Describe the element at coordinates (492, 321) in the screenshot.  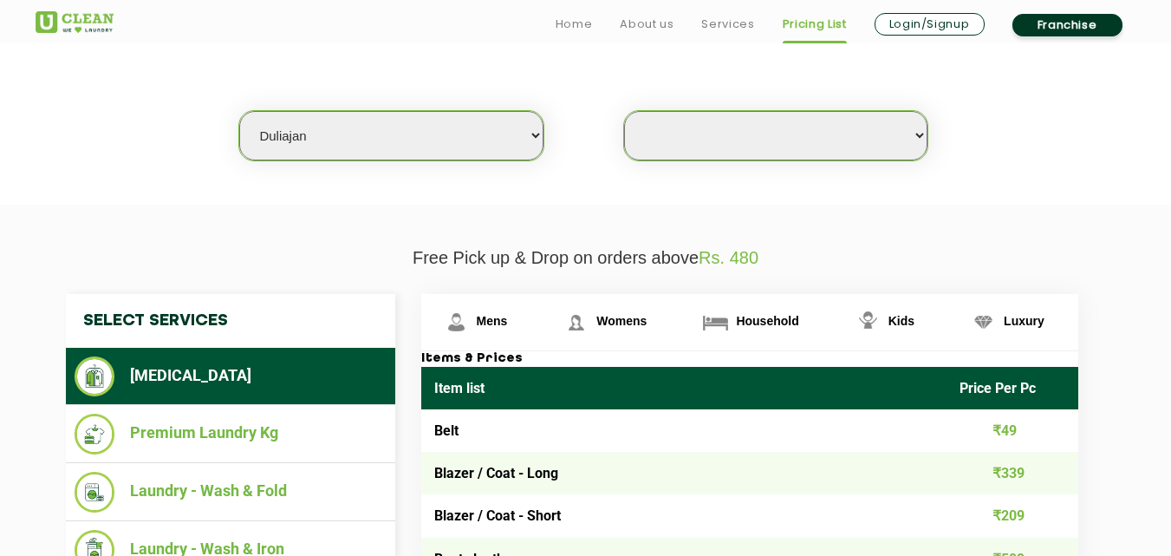
I see `span: Mens` at that location.